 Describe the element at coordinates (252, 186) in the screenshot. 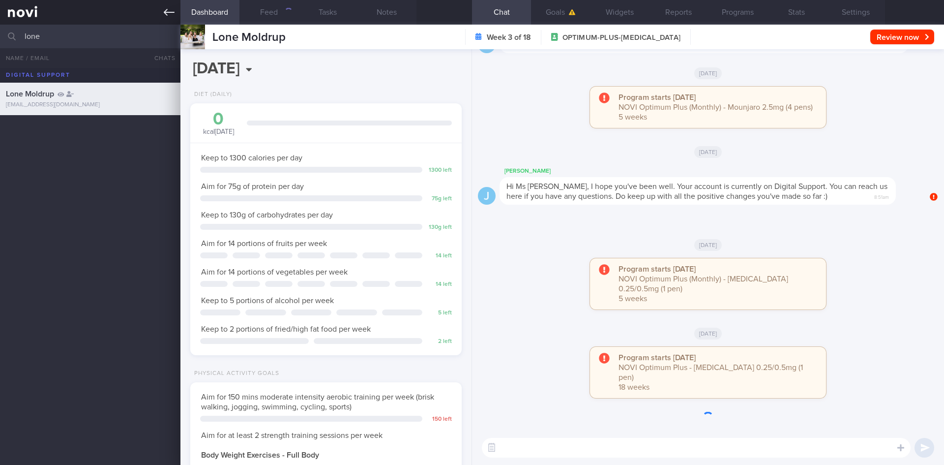

I see `span: Aim for 75g of protein per day` at that location.